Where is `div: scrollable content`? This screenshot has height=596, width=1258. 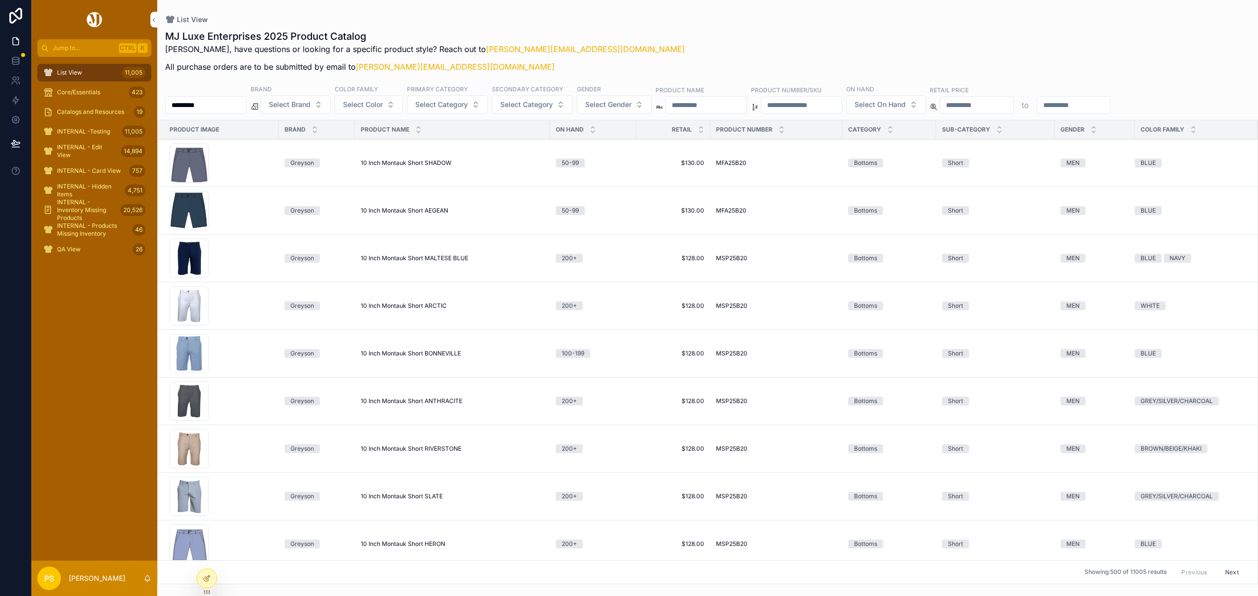
div: scrollable content is located at coordinates (94, 164).